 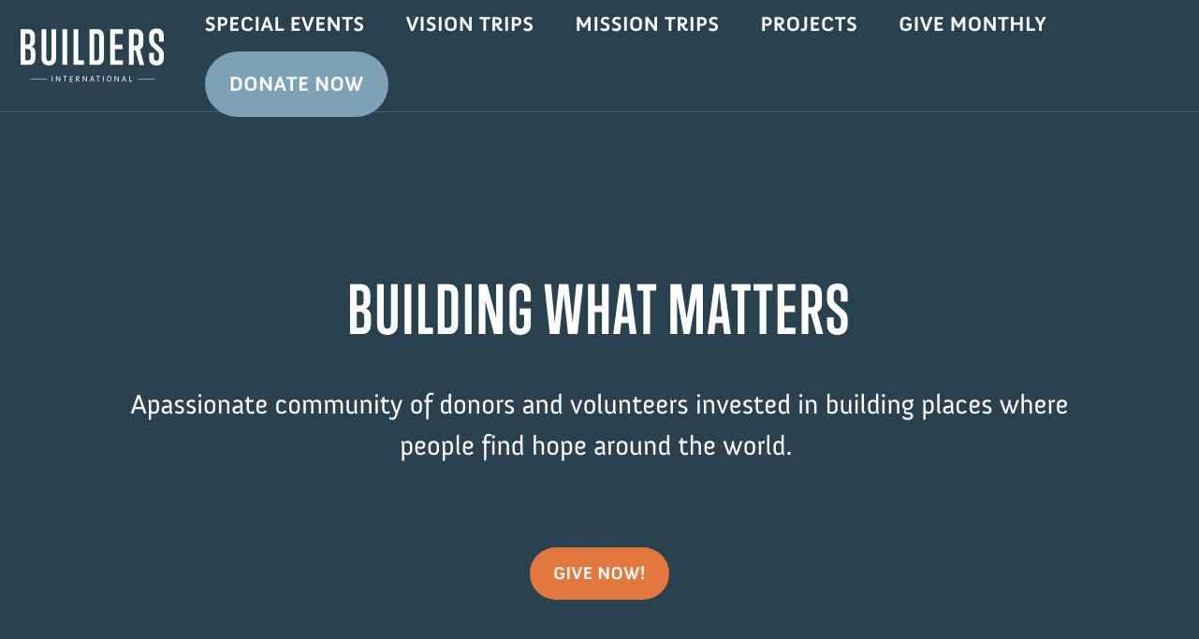 What do you see at coordinates (306, 54) in the screenshot?
I see `button: Donate` at bounding box center [306, 54].